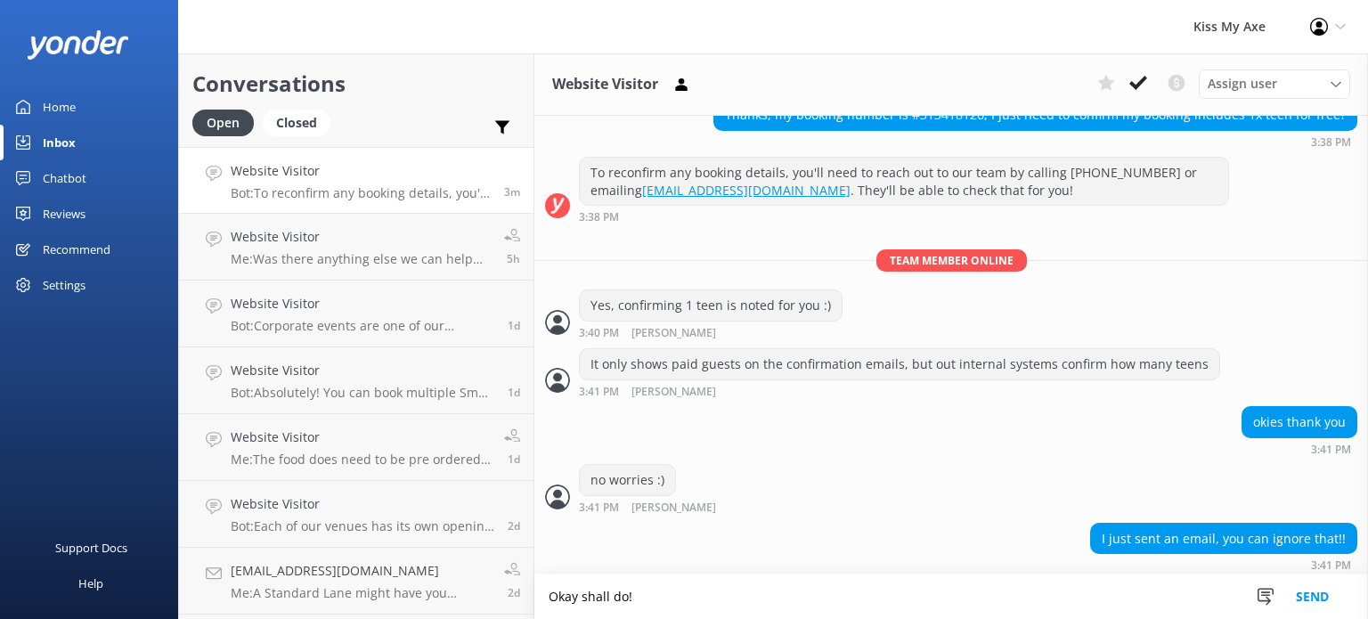  Describe the element at coordinates (64, 214) in the screenshot. I see `div: Reviews` at that location.